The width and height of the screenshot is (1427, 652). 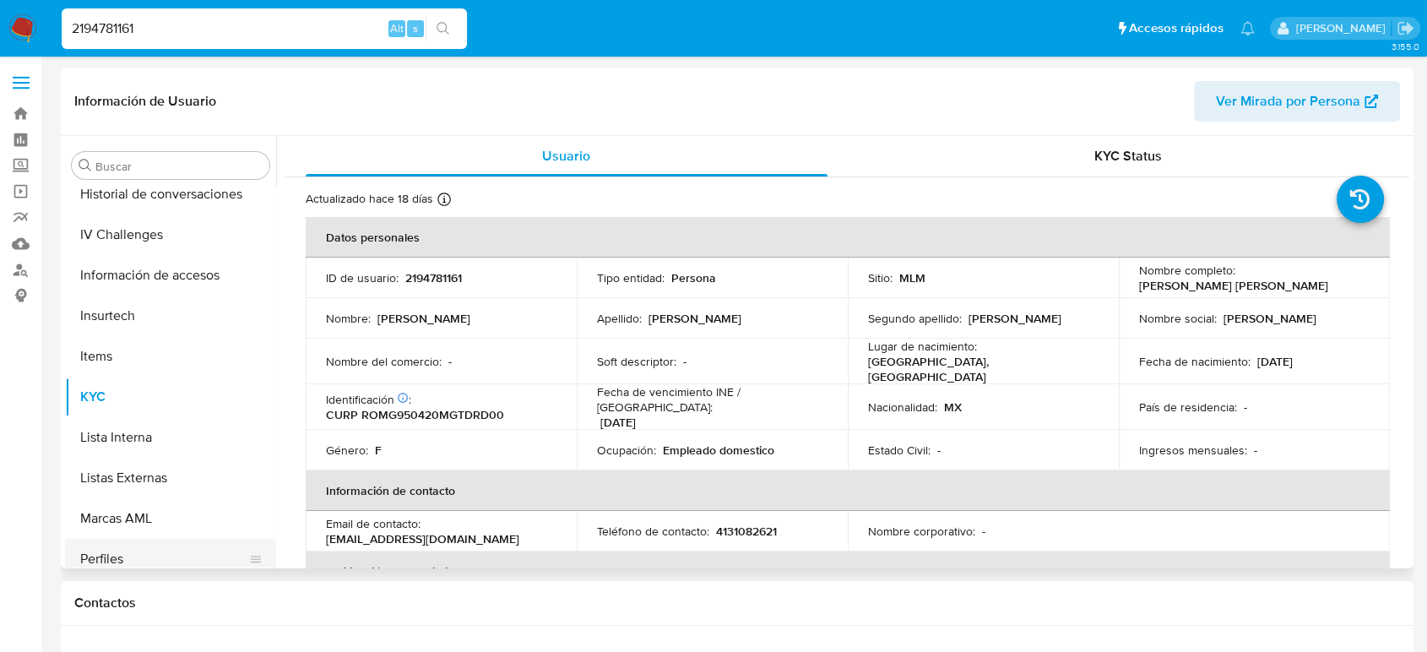 What do you see at coordinates (415, 415) in the screenshot?
I see `p: CURP ROMG950420MGTDRD00` at bounding box center [415, 415].